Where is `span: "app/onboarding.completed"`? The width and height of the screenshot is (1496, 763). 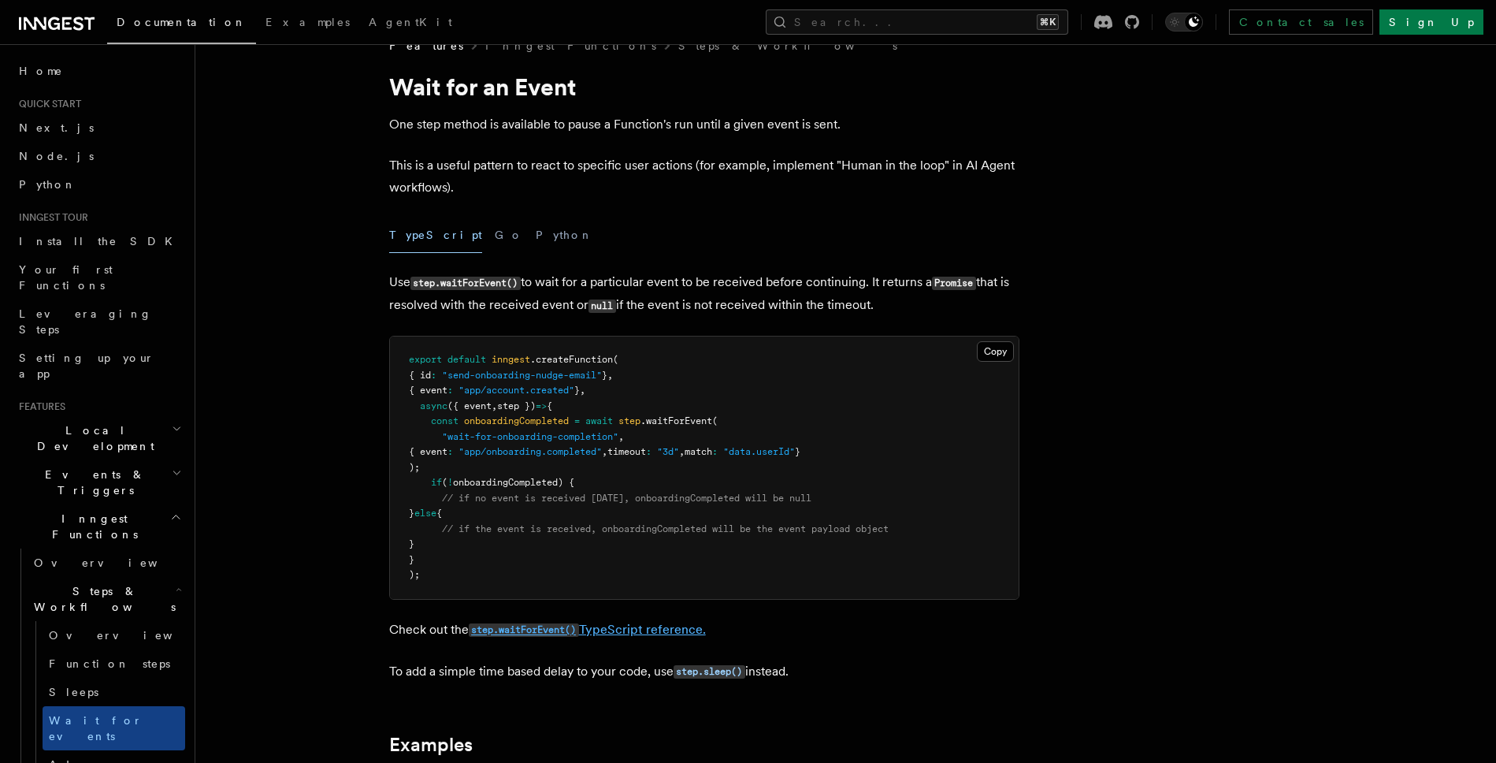 span: "app/onboarding.completed" is located at coordinates (530, 451).